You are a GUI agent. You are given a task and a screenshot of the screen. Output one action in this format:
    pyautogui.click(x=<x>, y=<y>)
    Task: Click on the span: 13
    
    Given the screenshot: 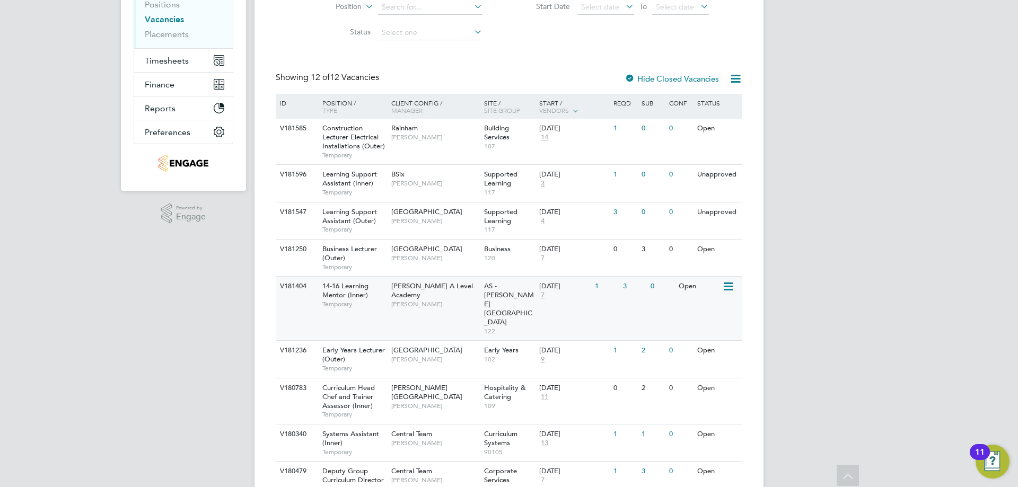 What is the action you would take?
    pyautogui.click(x=545, y=443)
    